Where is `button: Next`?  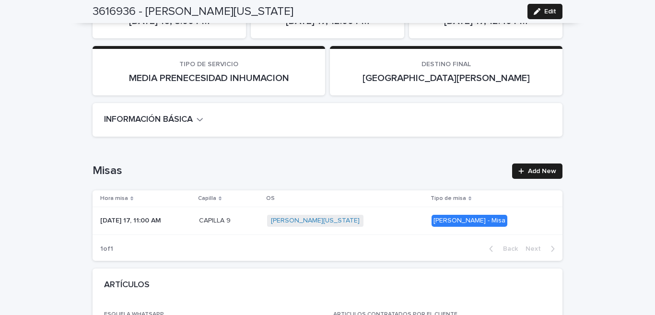
button: Next is located at coordinates (542, 249).